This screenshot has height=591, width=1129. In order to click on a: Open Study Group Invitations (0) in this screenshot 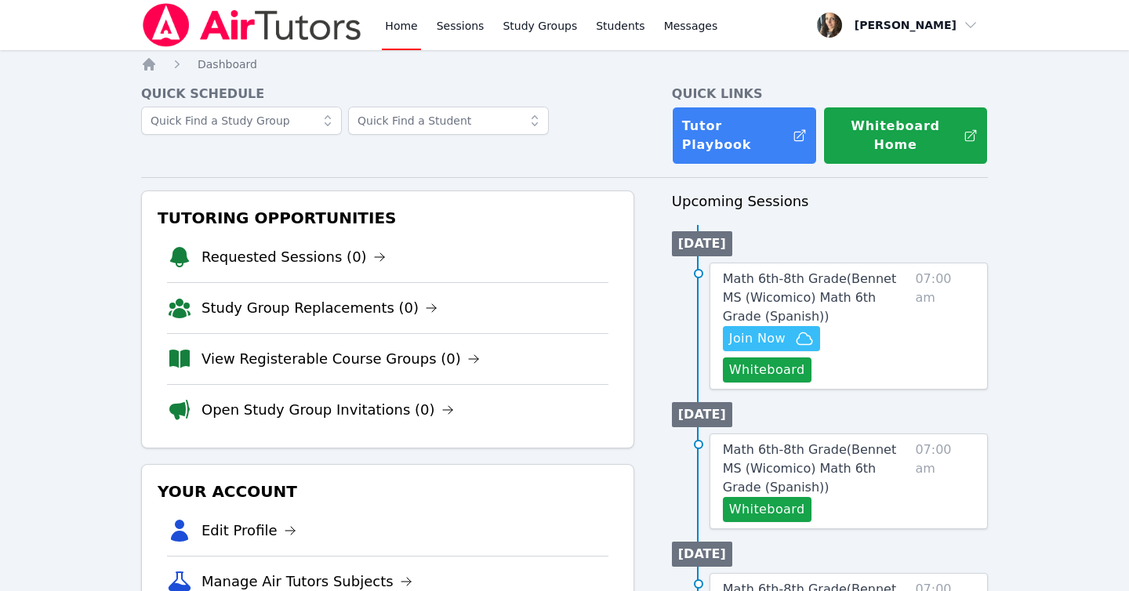, I will do `click(328, 410)`.